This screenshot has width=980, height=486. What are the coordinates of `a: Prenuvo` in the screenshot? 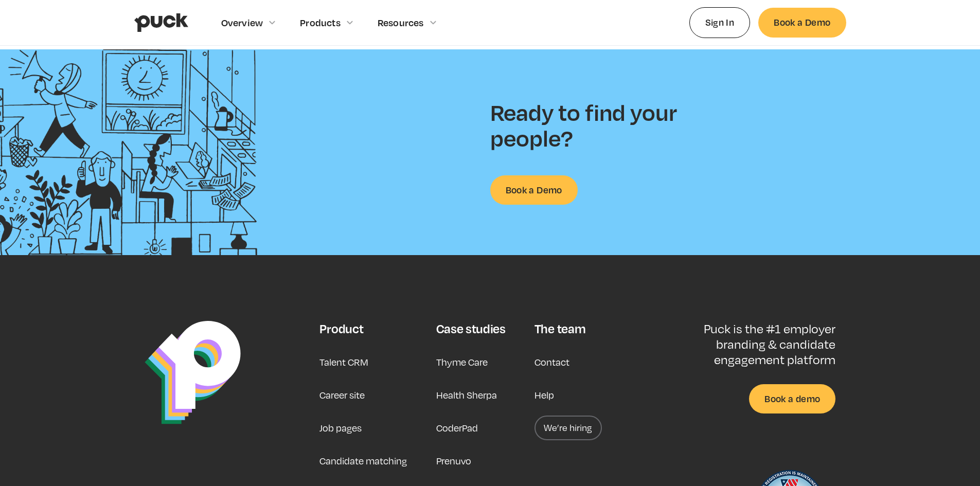 It's located at (454, 461).